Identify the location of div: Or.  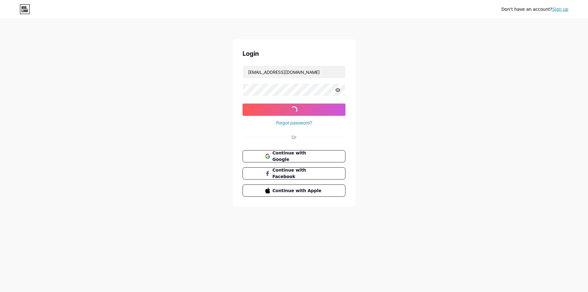
(294, 137).